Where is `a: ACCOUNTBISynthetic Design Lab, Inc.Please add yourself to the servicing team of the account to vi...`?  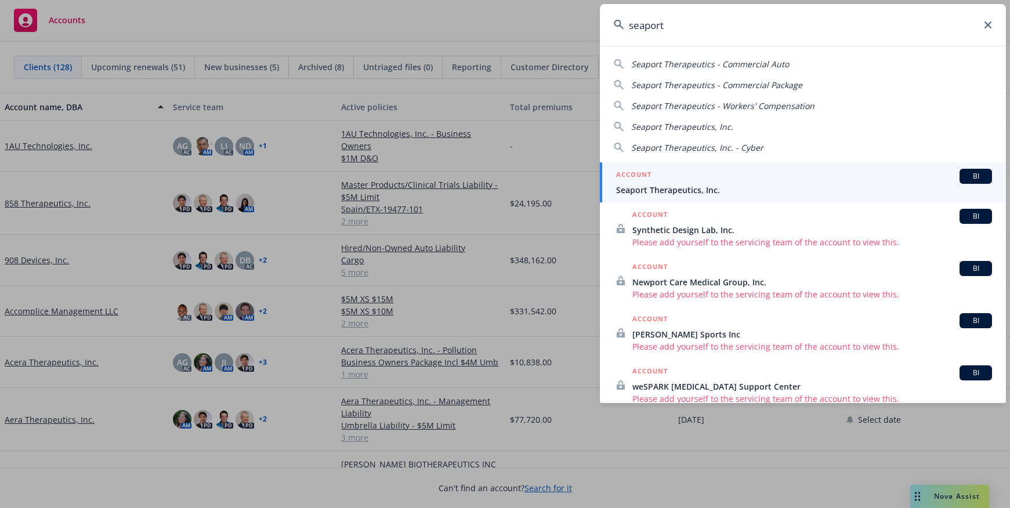 a: ACCOUNTBISynthetic Design Lab, Inc.Please add yourself to the servicing team of the account to vi... is located at coordinates (803, 228).